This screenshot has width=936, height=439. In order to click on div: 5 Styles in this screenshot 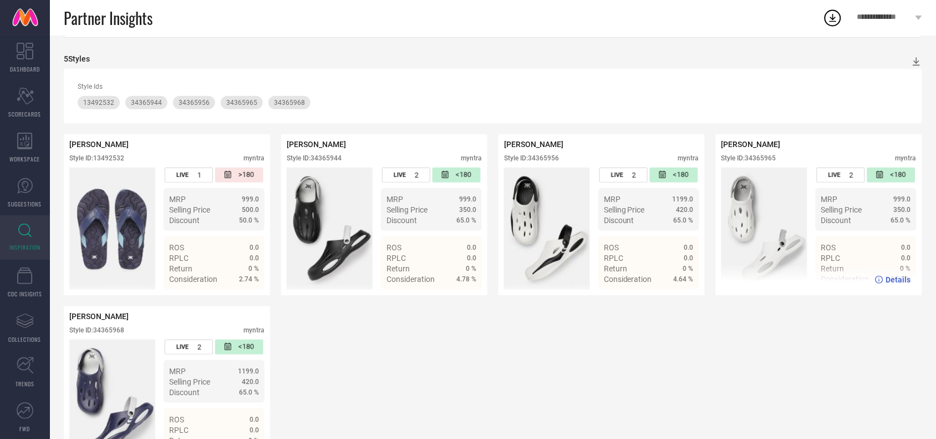, I will do `click(77, 59)`.